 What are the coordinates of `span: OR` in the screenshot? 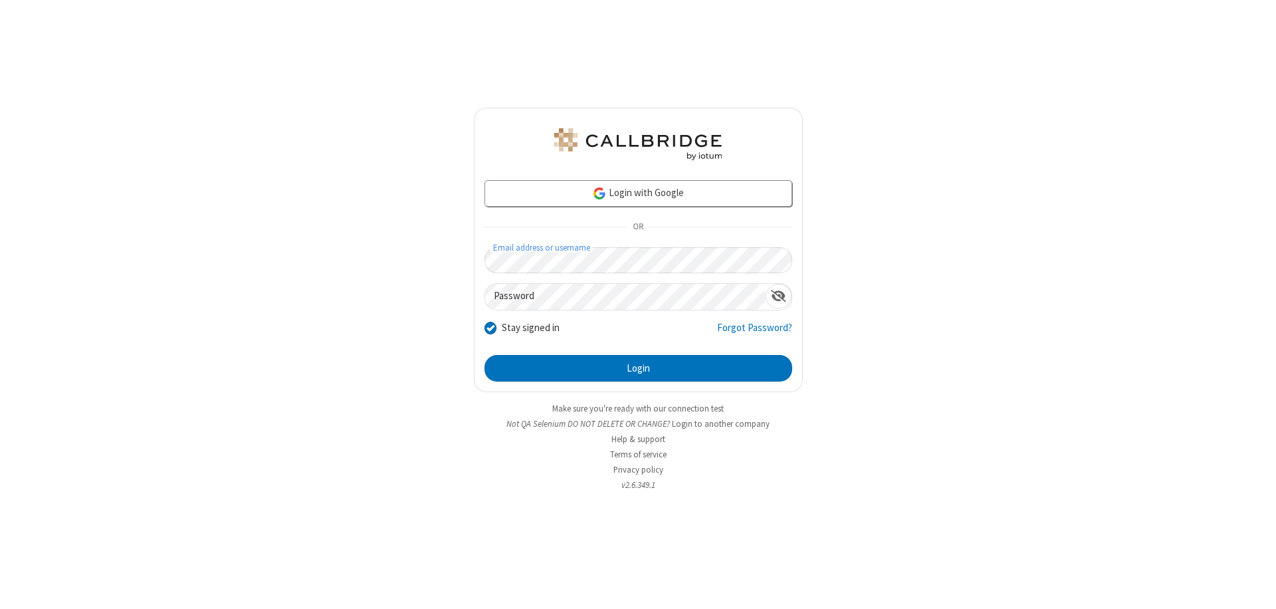 It's located at (638, 227).